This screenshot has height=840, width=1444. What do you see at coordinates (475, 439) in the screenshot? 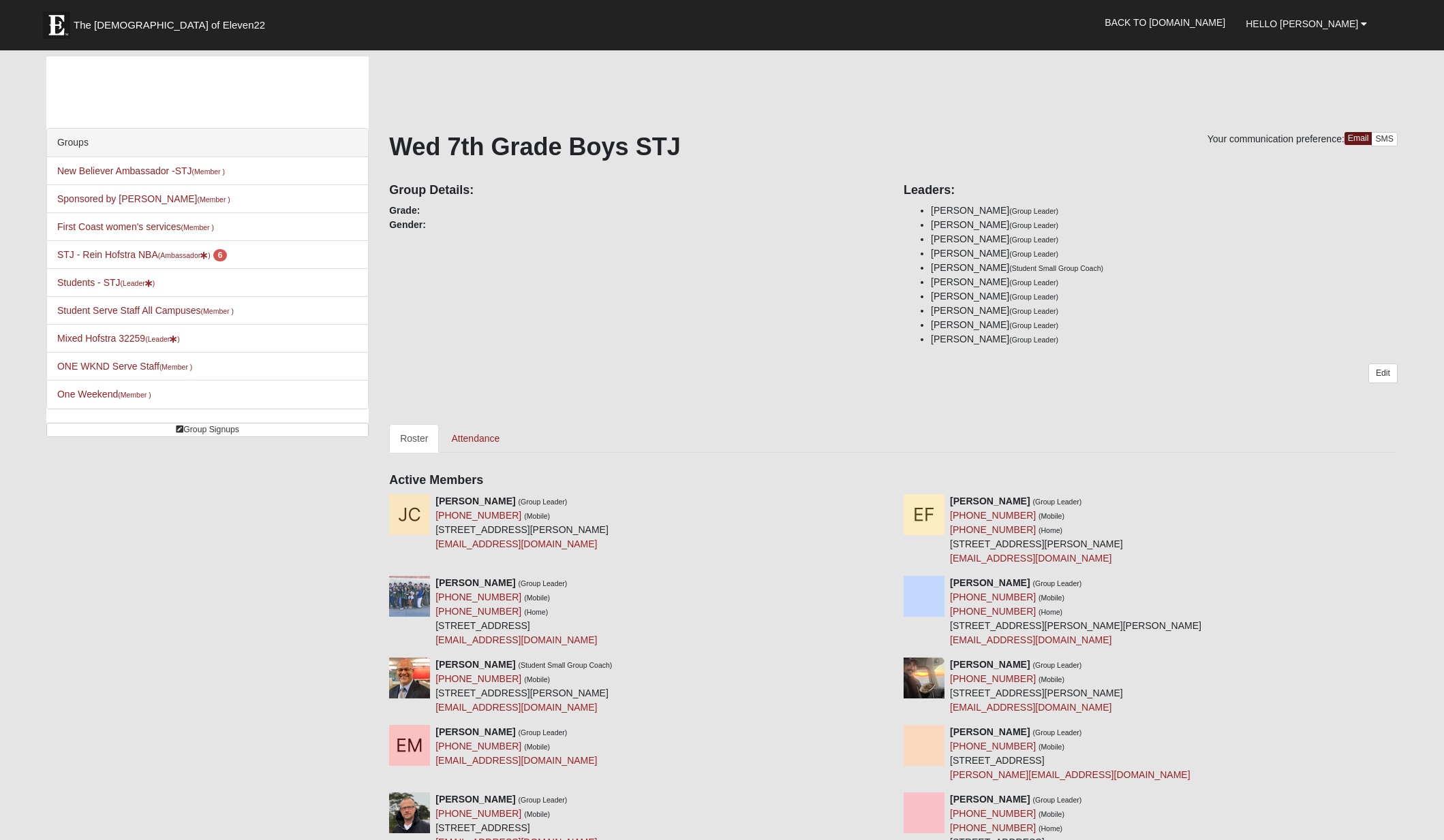
I see `a: Attendance` at bounding box center [475, 439].